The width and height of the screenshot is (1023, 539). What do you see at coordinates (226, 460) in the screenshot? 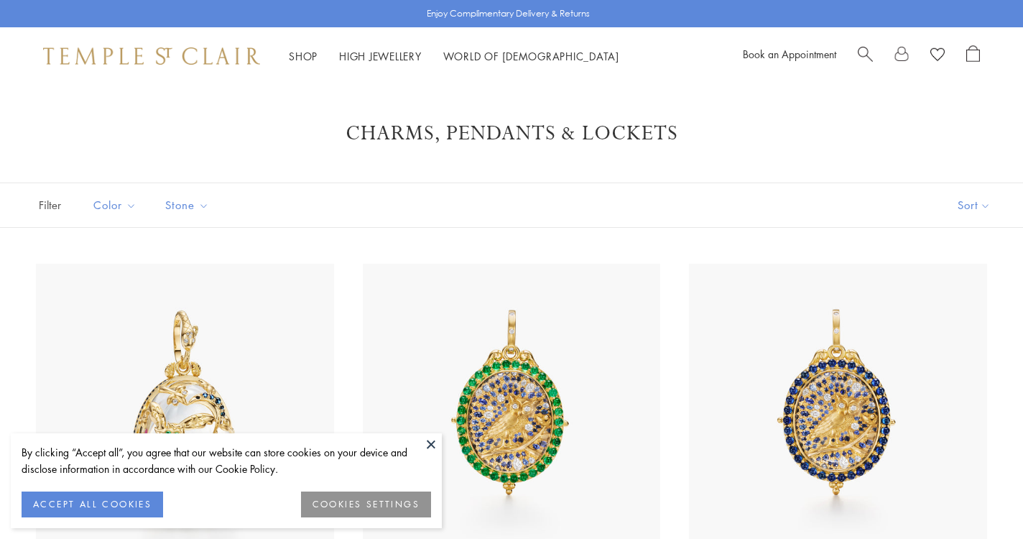
I see `div: By clicking “Accept all”, you agree that our website can store cookies on your device and disclos...` at bounding box center [226, 460].